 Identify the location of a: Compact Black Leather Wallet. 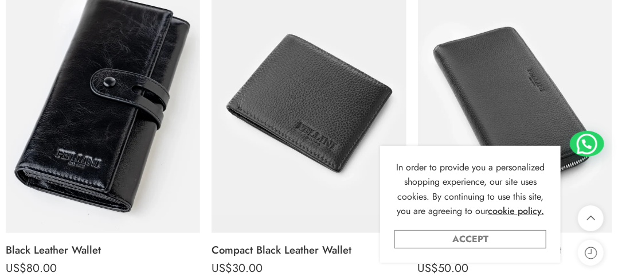
(308, 250).